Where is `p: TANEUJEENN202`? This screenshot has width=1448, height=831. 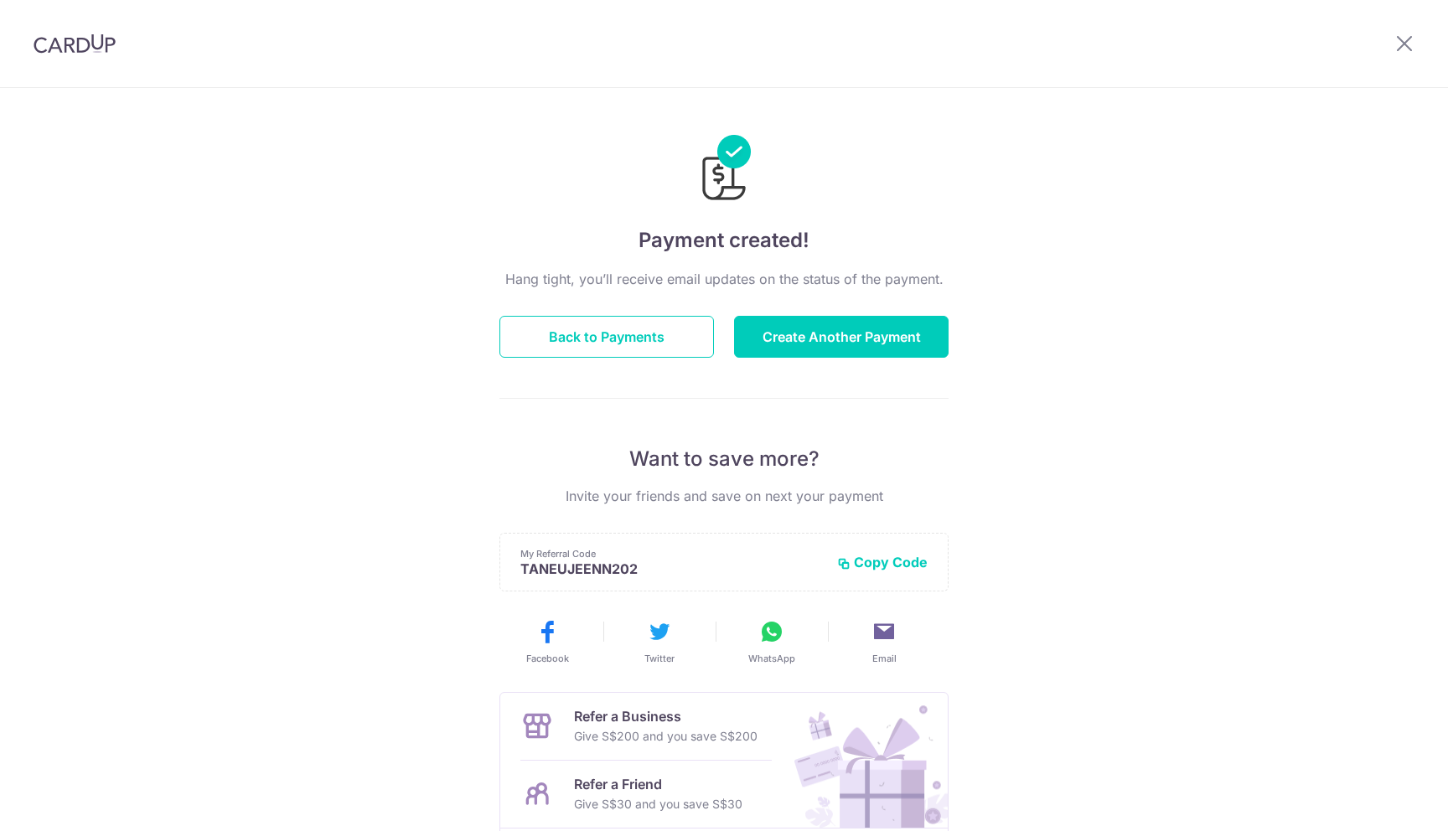
p: TANEUJEENN202 is located at coordinates (672, 569).